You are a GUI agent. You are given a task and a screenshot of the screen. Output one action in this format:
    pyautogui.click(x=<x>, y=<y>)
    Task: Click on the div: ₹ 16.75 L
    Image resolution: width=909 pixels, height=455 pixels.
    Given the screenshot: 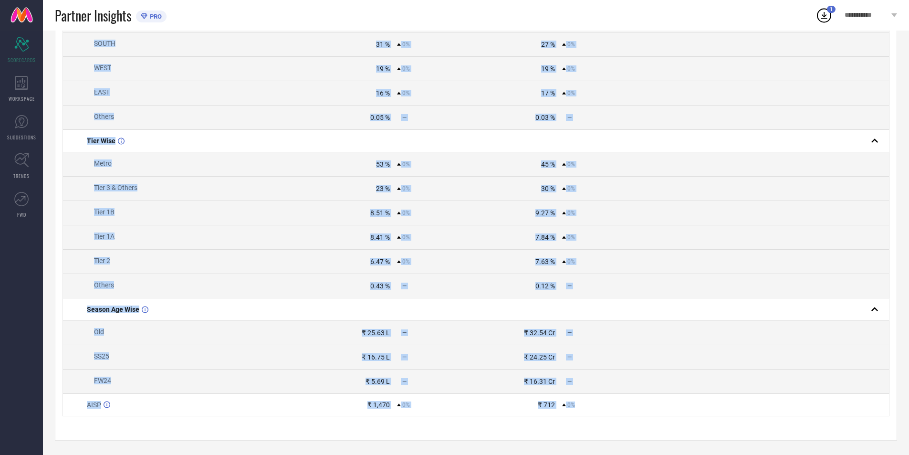 What is the action you would take?
    pyautogui.click(x=375, y=357)
    